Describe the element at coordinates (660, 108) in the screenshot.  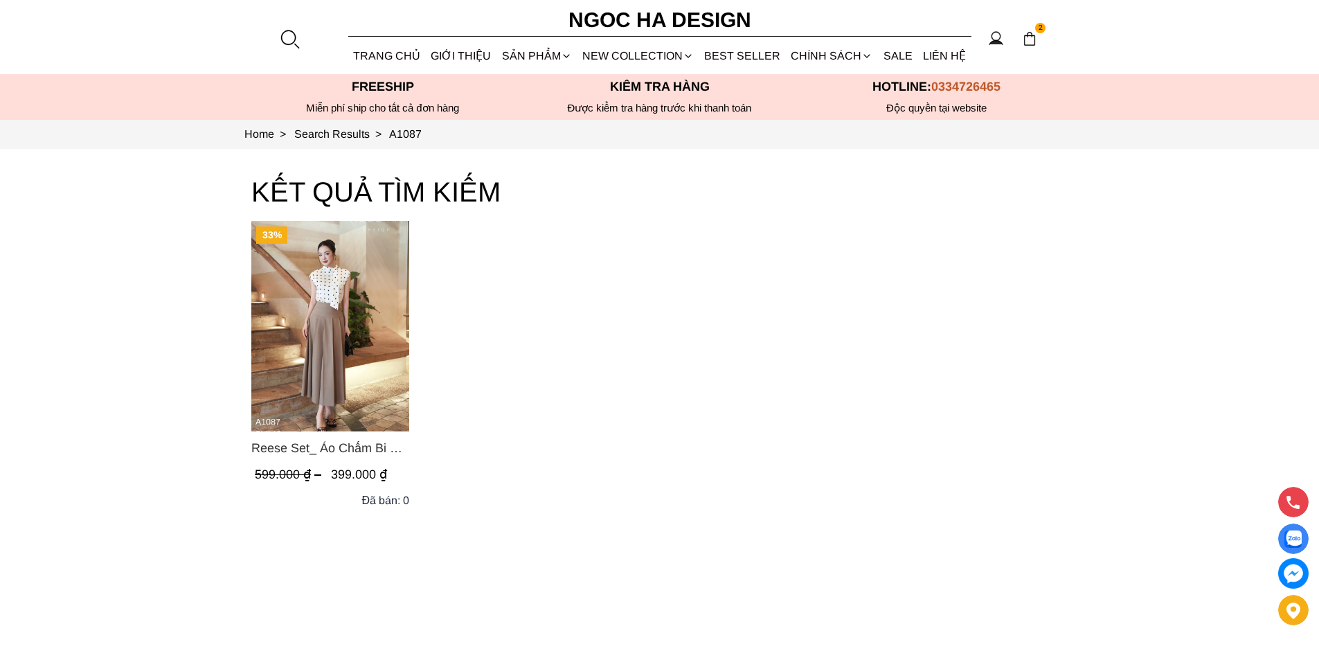
I see `p: Được kiểm tra hàng trước khi thanh toán` at that location.